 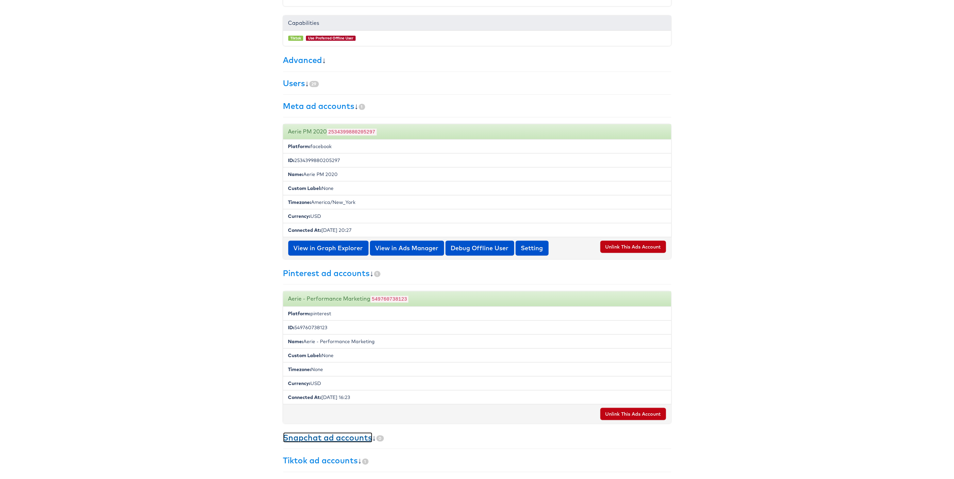 I want to click on span: 0, so click(x=380, y=438).